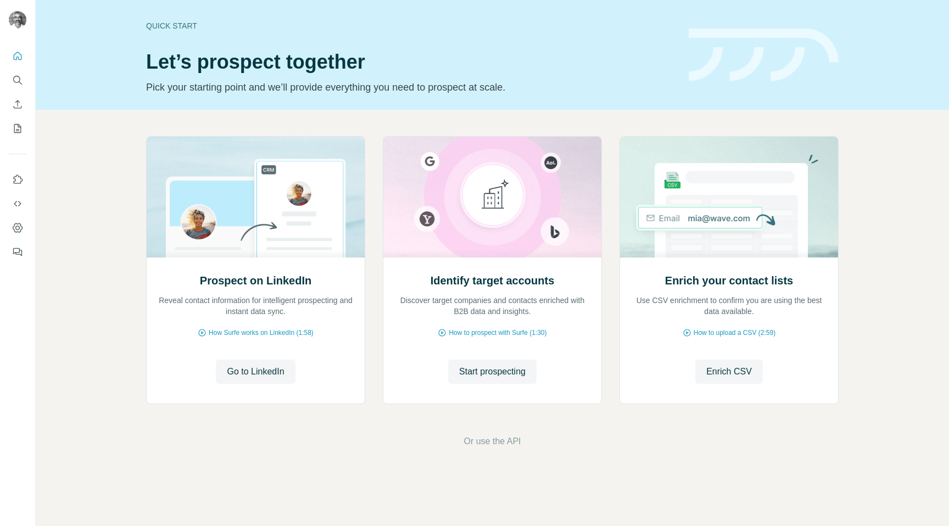  Describe the element at coordinates (729, 281) in the screenshot. I see `h2: Enrich your contact lists` at that location.